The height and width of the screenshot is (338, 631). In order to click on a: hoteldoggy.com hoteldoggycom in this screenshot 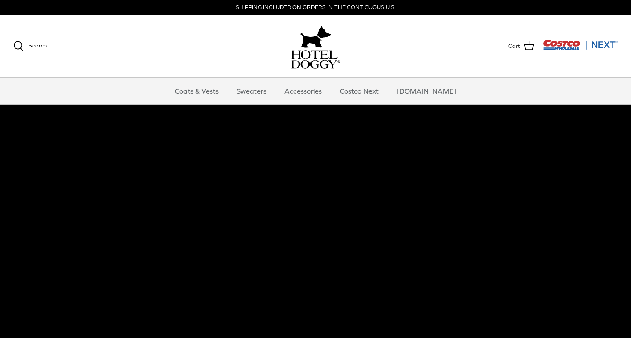, I will do `click(316, 46)`.